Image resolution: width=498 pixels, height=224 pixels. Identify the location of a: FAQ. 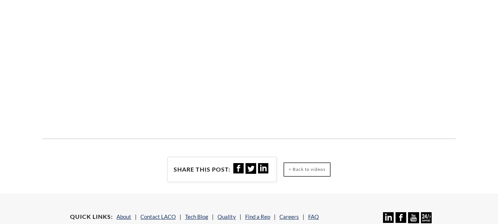
(314, 217).